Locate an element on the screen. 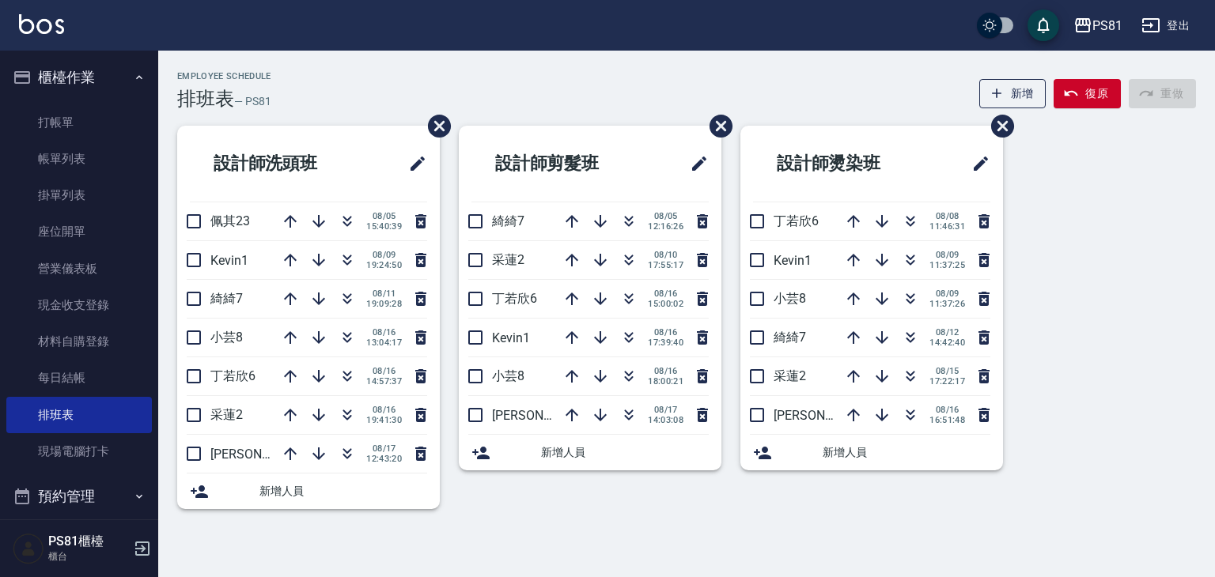 The width and height of the screenshot is (1215, 577). button: 復原 is located at coordinates (1087, 93).